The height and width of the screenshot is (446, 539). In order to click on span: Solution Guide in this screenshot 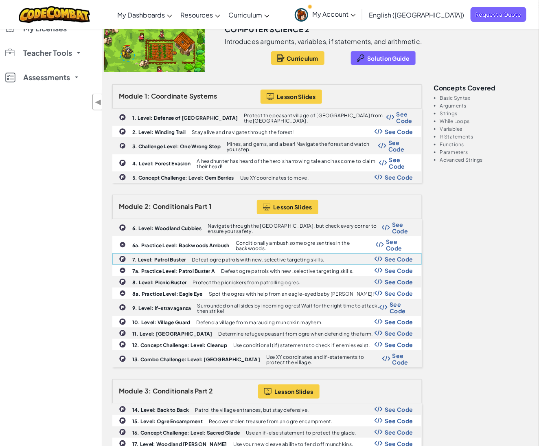, I will do `click(388, 58)`.